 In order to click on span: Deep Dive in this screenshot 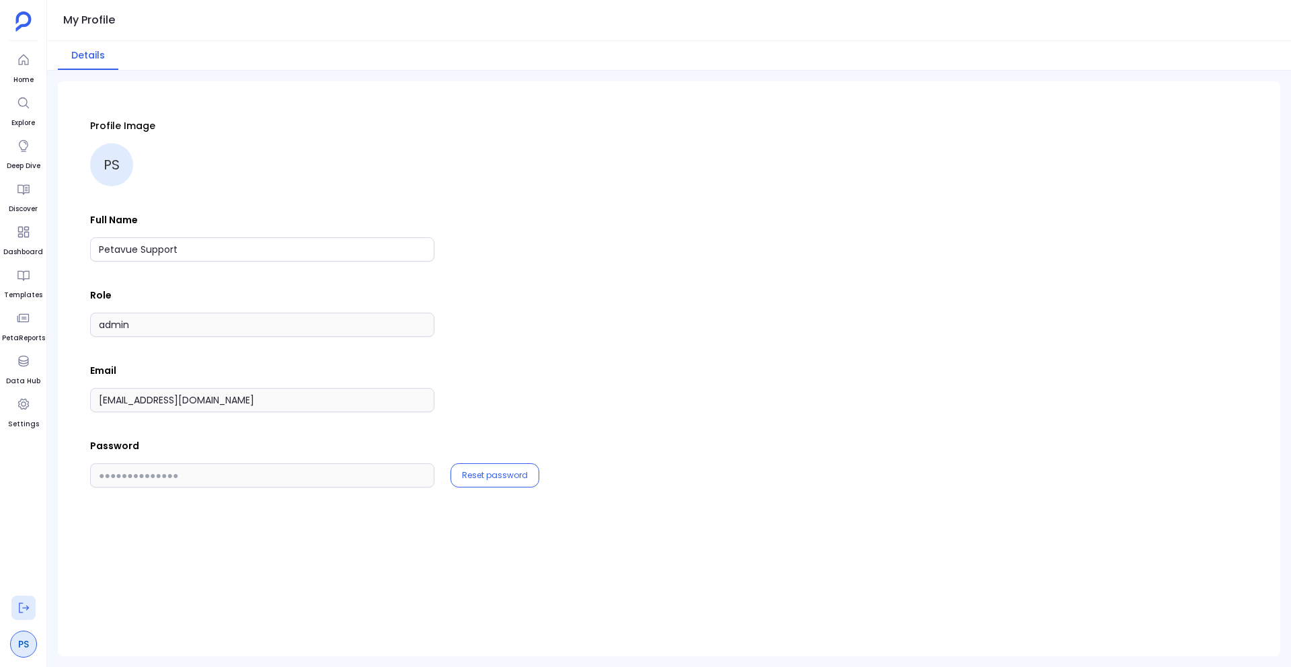, I will do `click(24, 166)`.